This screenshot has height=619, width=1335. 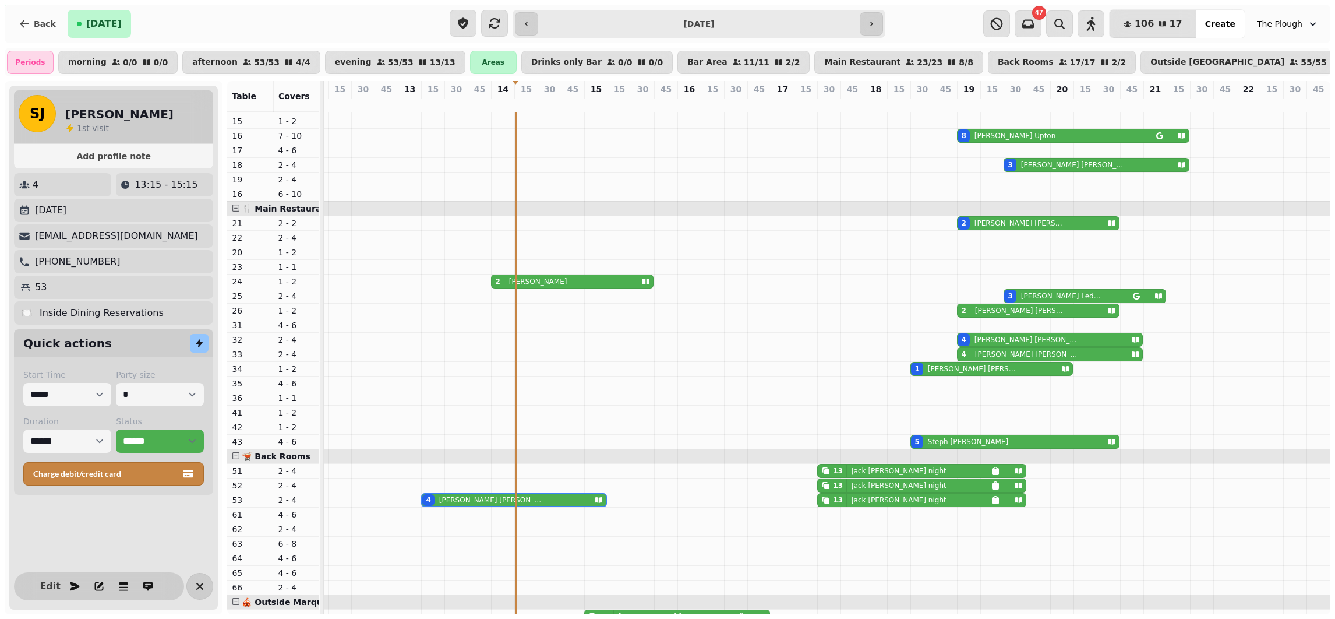 What do you see at coordinates (666, 103) in the screenshot?
I see `p: 2` at bounding box center [666, 103].